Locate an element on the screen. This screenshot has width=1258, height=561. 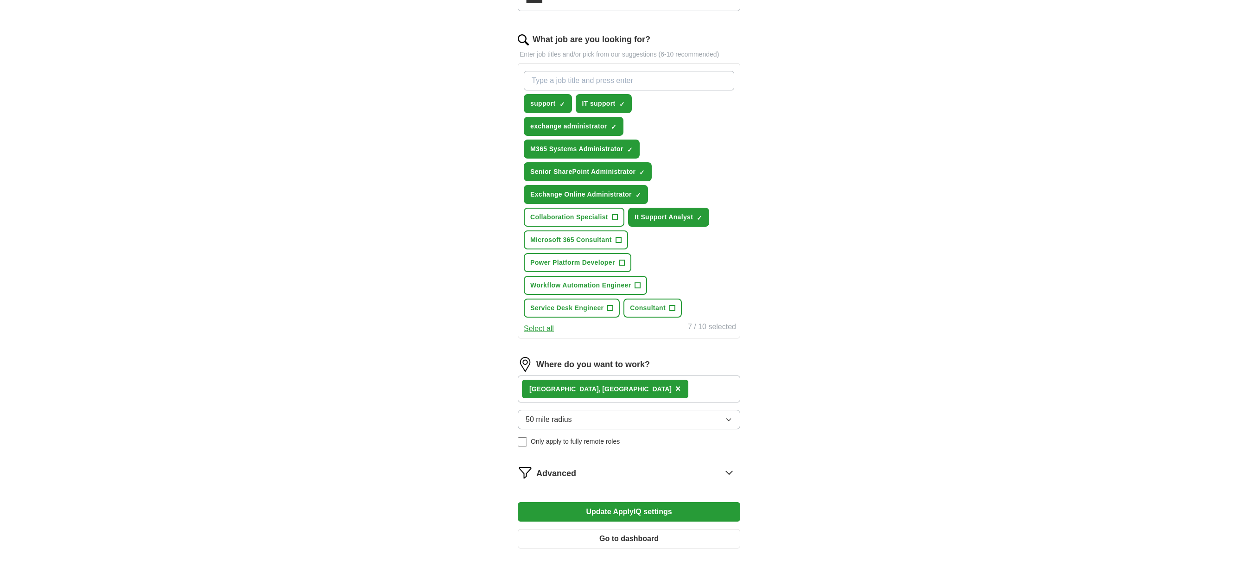
span: It Support Analyst is located at coordinates (664, 217).